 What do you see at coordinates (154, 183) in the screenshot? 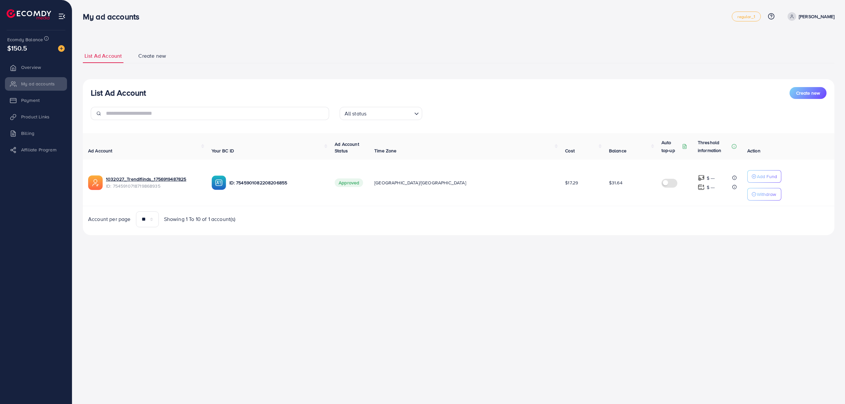
I see `div: <span class='underline'>1032027_Trendifiinds_1756919487825</span></br>7545910718719868935` at bounding box center [154, 183].